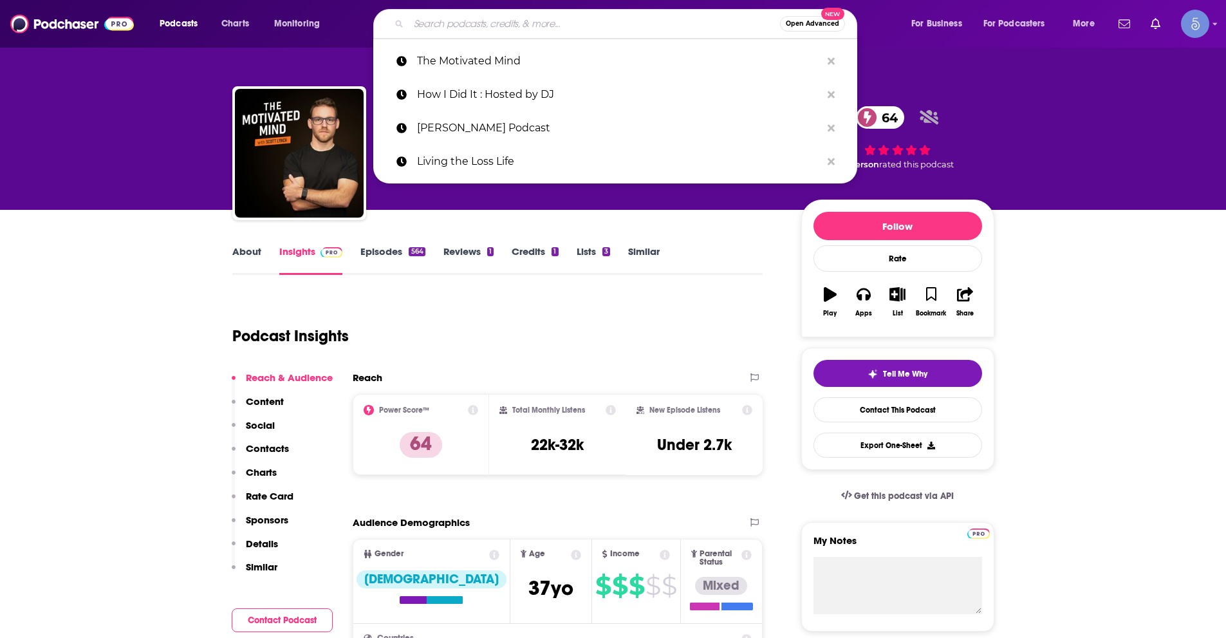 Image resolution: width=1226 pixels, height=638 pixels. Describe the element at coordinates (469, 260) in the screenshot. I see `a: Reviews1` at that location.